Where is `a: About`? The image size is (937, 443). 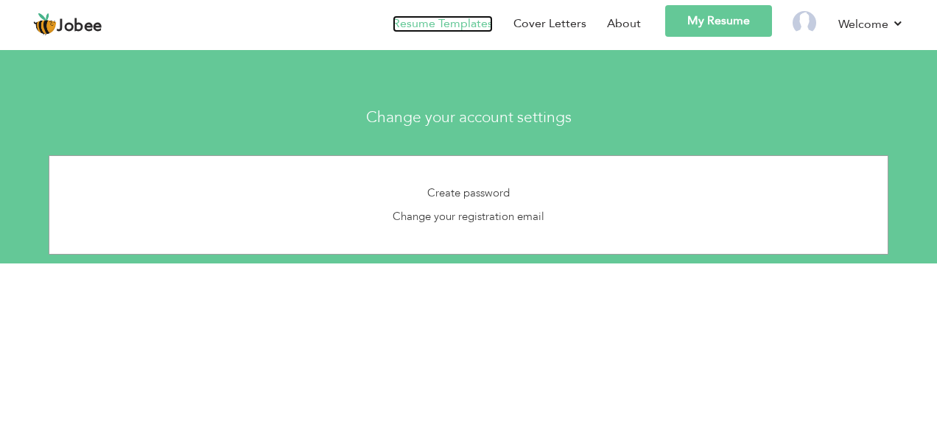
a: About is located at coordinates (624, 24).